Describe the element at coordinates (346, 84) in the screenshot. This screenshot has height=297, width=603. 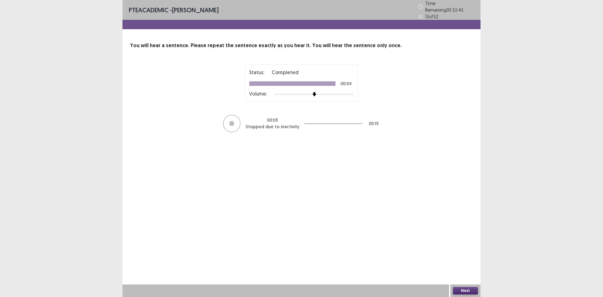
I see `p: 00:04` at that location.